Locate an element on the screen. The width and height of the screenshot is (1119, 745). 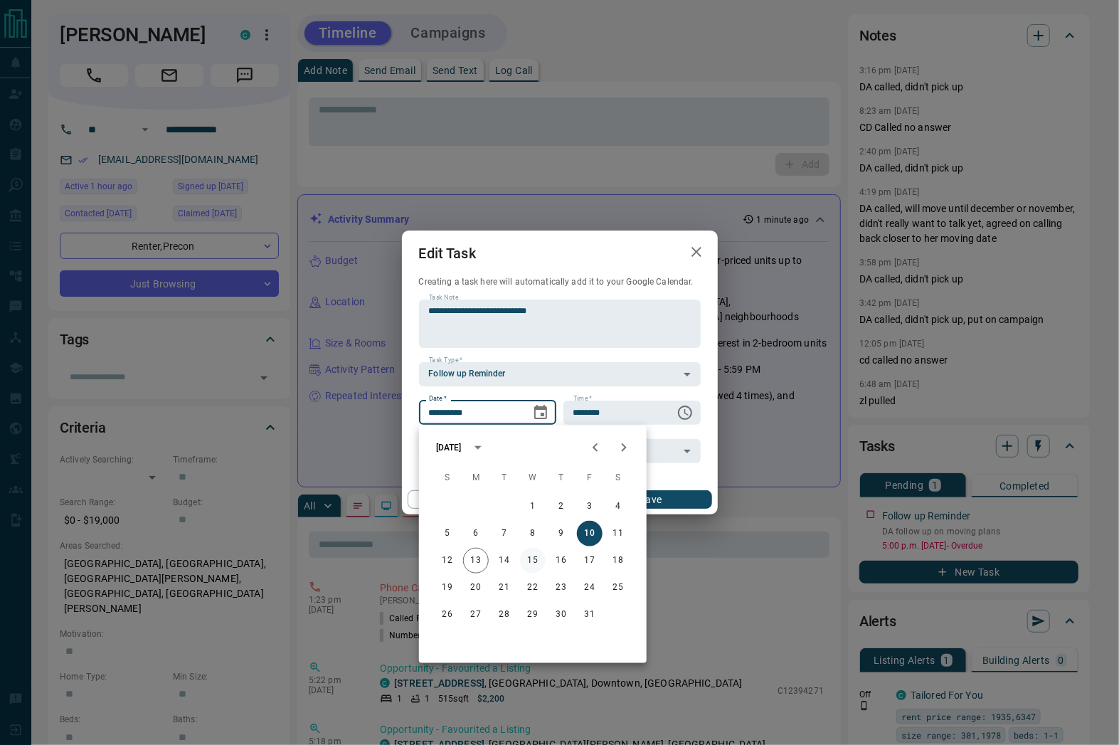
button: 11 is located at coordinates (618, 534).